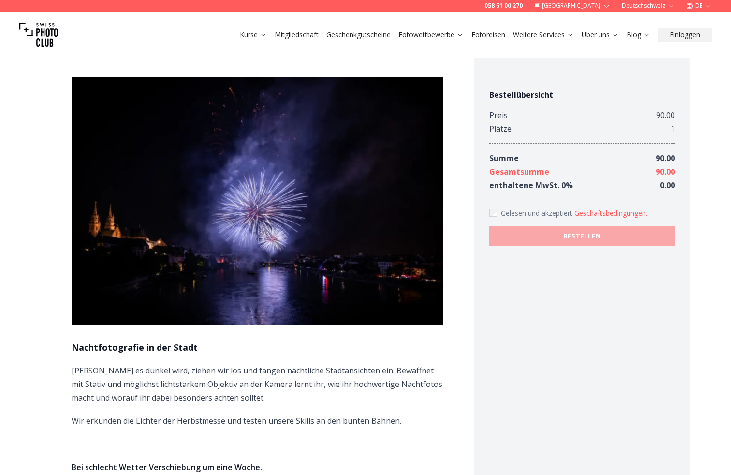  What do you see at coordinates (504, 6) in the screenshot?
I see `a: 058 51 00 270` at bounding box center [504, 6].